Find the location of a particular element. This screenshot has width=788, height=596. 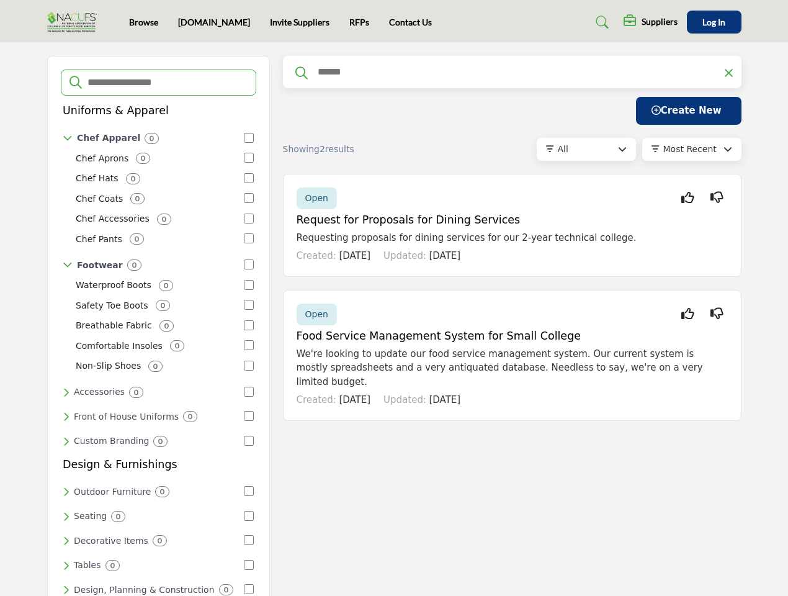

input: Select Accessories is located at coordinates (249, 391).